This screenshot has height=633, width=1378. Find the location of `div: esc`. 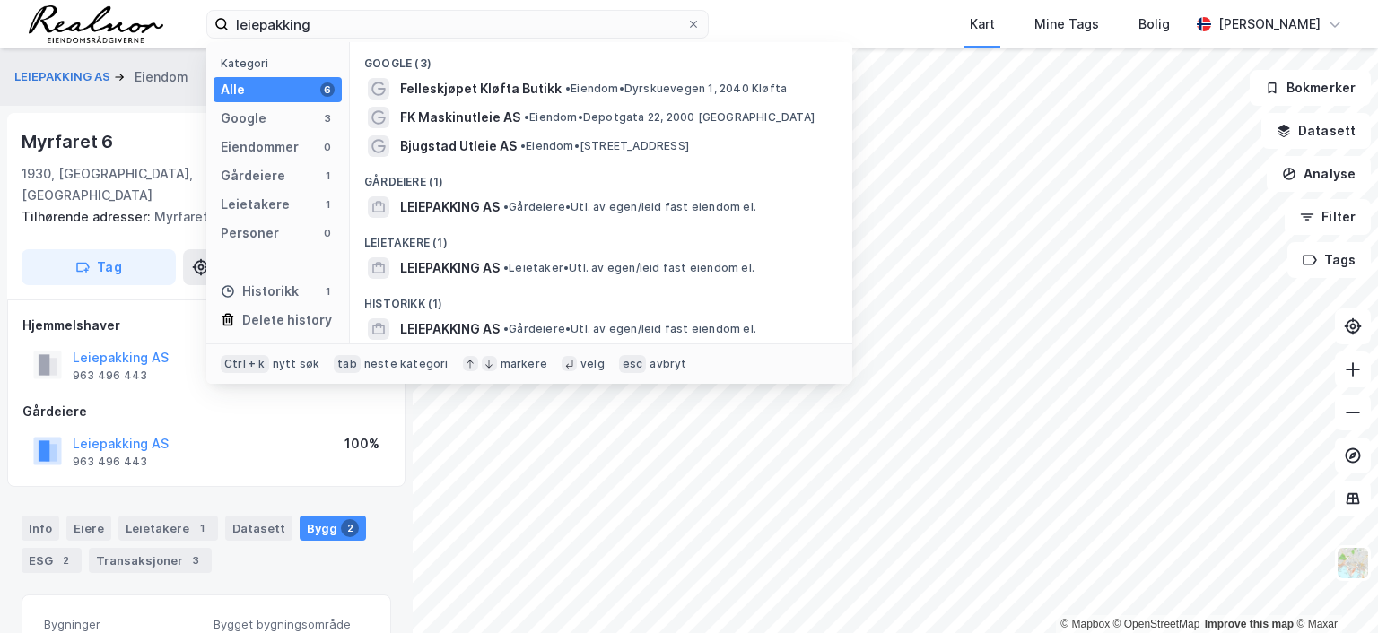

div: esc is located at coordinates (632, 364).